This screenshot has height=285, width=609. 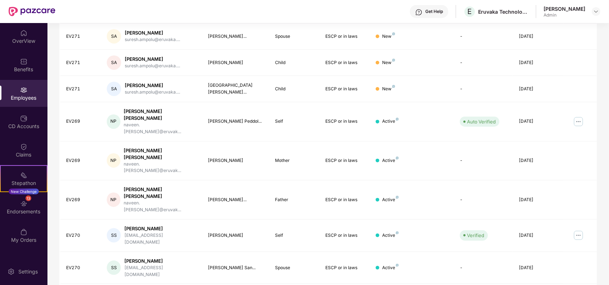 I want to click on div: Mother, so click(x=294, y=160).